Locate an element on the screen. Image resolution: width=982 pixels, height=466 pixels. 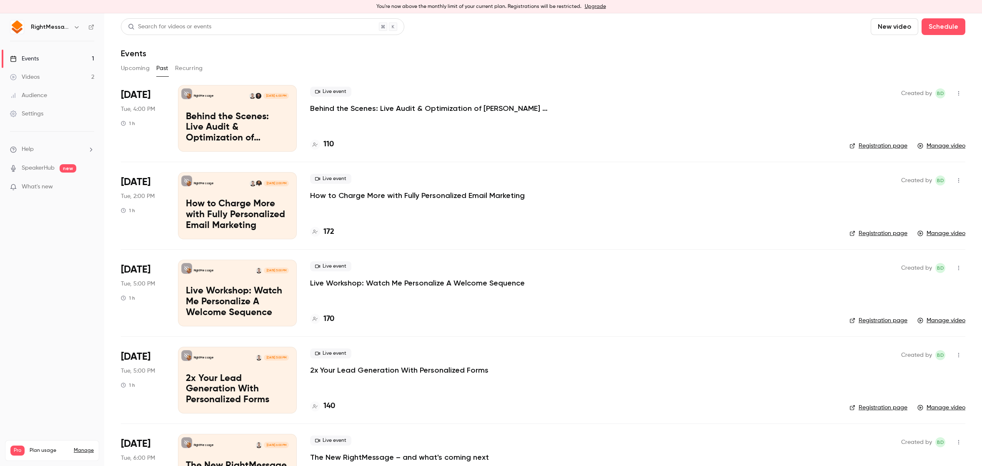
button: Schedule is located at coordinates (943, 27).